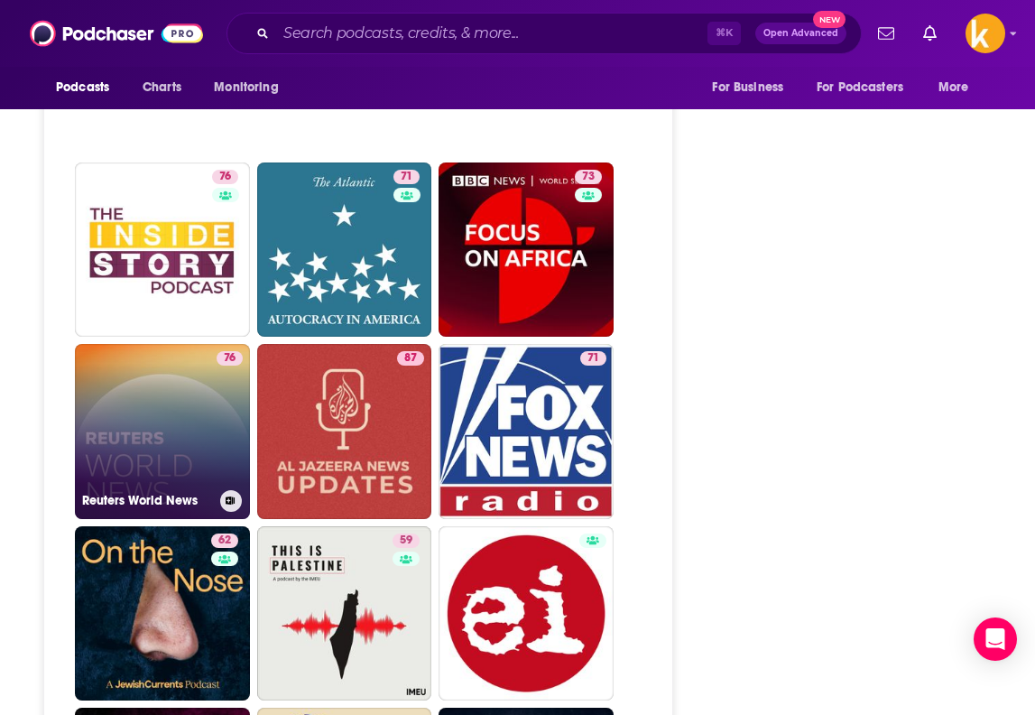  Describe the element at coordinates (748, 88) in the screenshot. I see `span: For Business` at that location.